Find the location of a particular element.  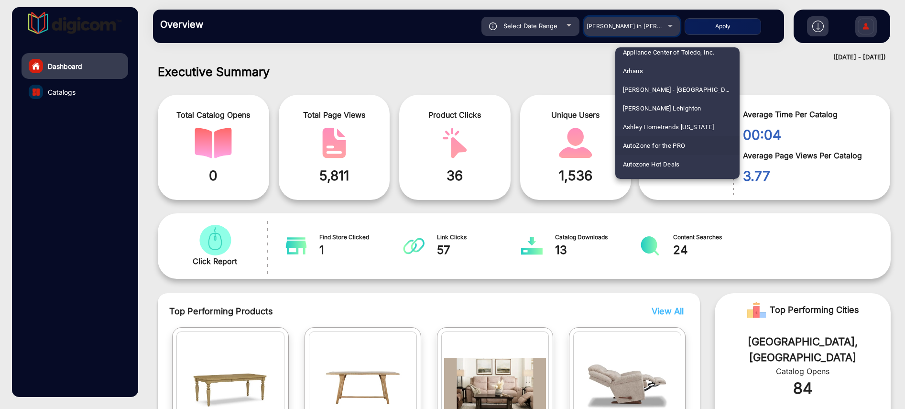

span: Arhaus is located at coordinates (633, 71).